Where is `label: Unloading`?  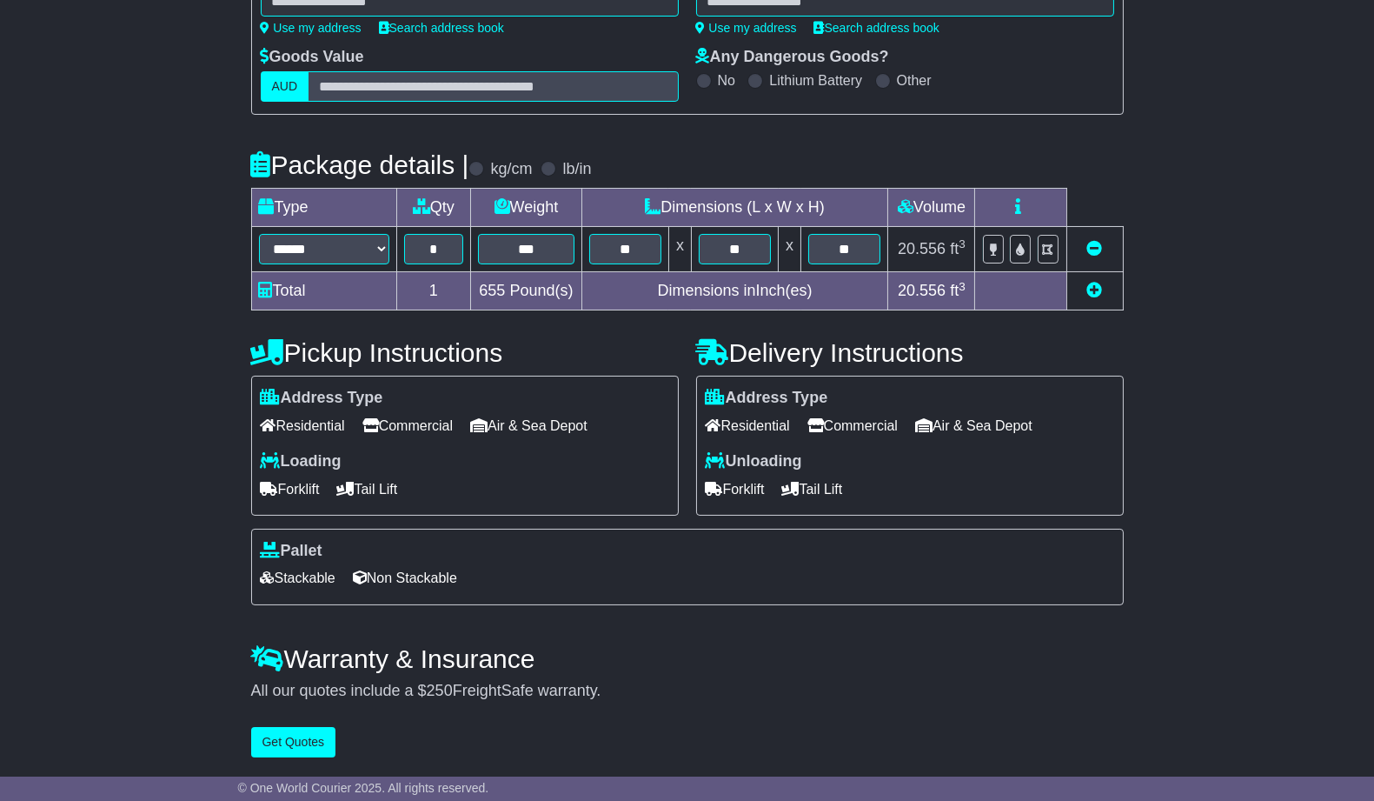
label: Unloading is located at coordinates (754, 462).